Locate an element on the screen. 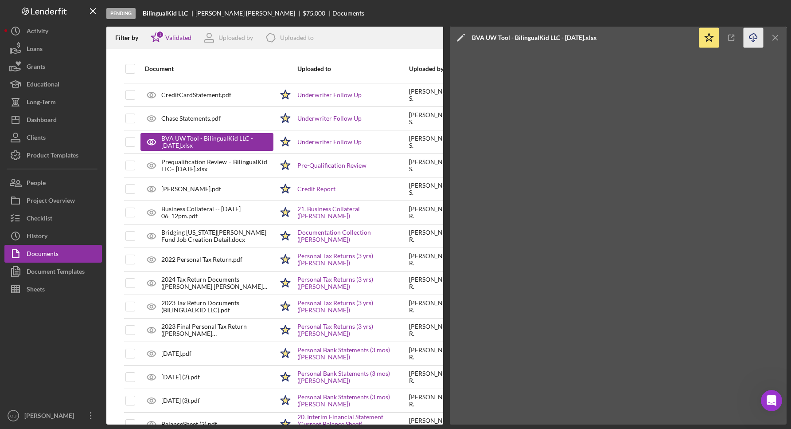  button: Project Overview is located at coordinates (53, 200).